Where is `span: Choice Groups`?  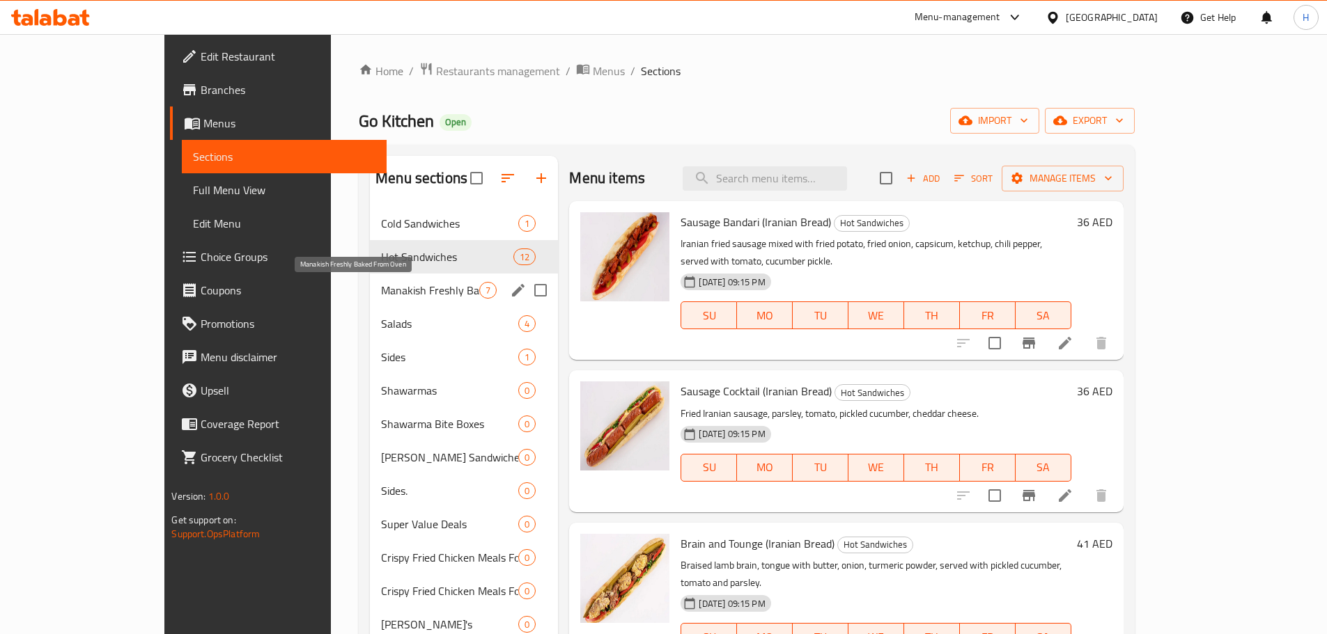 span: Choice Groups is located at coordinates (288, 257).